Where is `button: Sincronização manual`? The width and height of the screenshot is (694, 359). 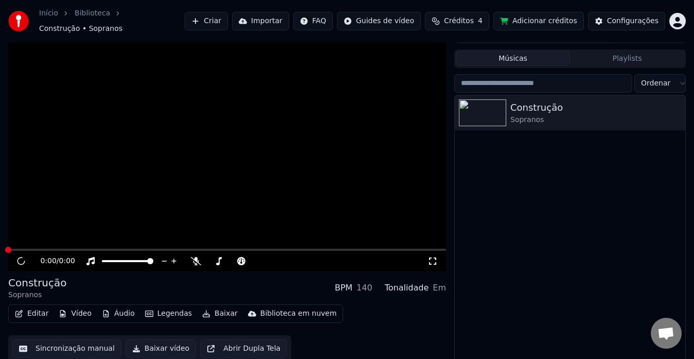 button: Sincronização manual is located at coordinates (67, 348).